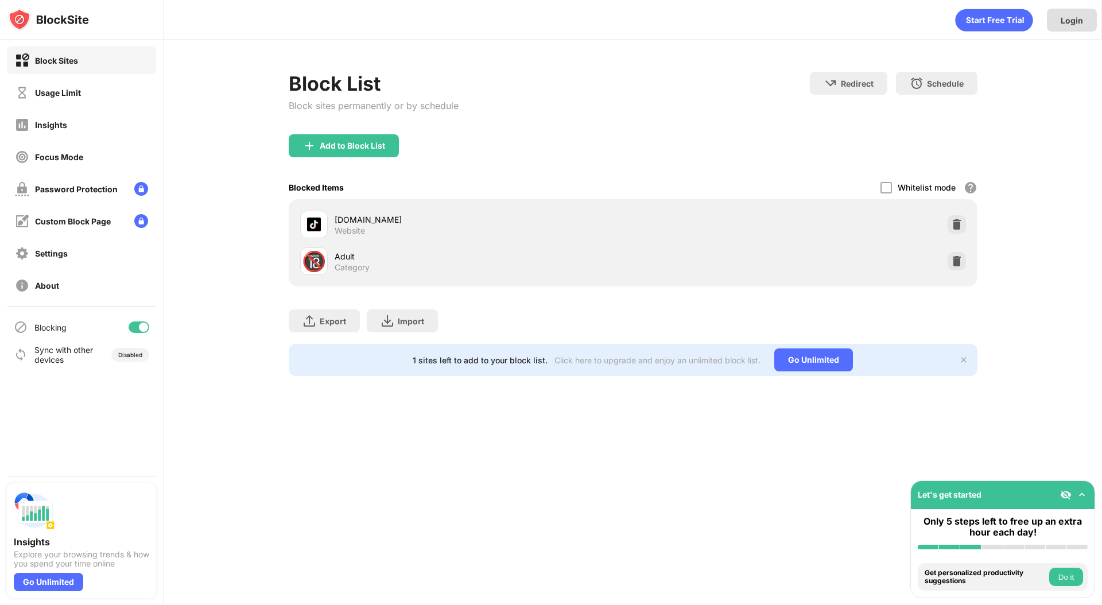 This screenshot has height=605, width=1102. Describe the element at coordinates (73, 221) in the screenshot. I see `div: Custom Block Page` at that location.